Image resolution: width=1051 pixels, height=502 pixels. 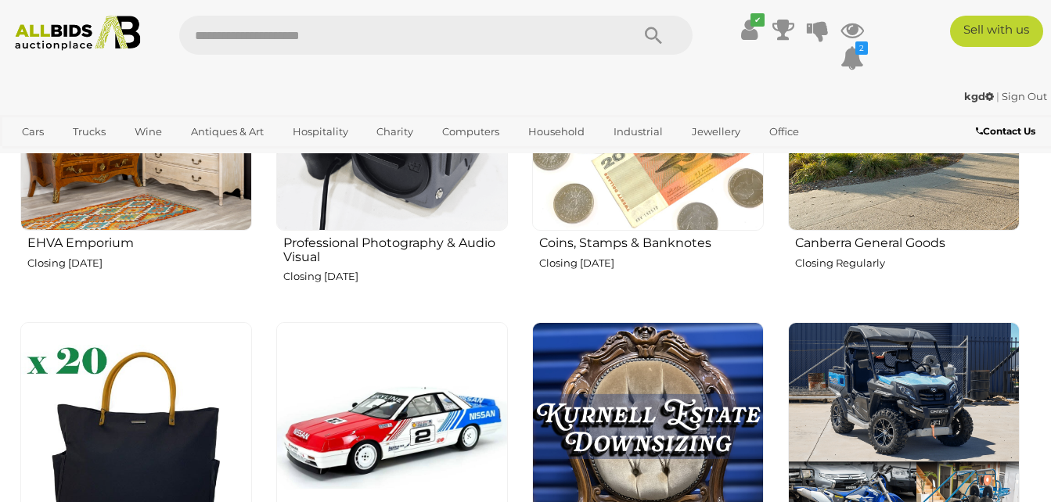 What do you see at coordinates (979, 96) in the screenshot?
I see `strong: kgd` at bounding box center [979, 96].